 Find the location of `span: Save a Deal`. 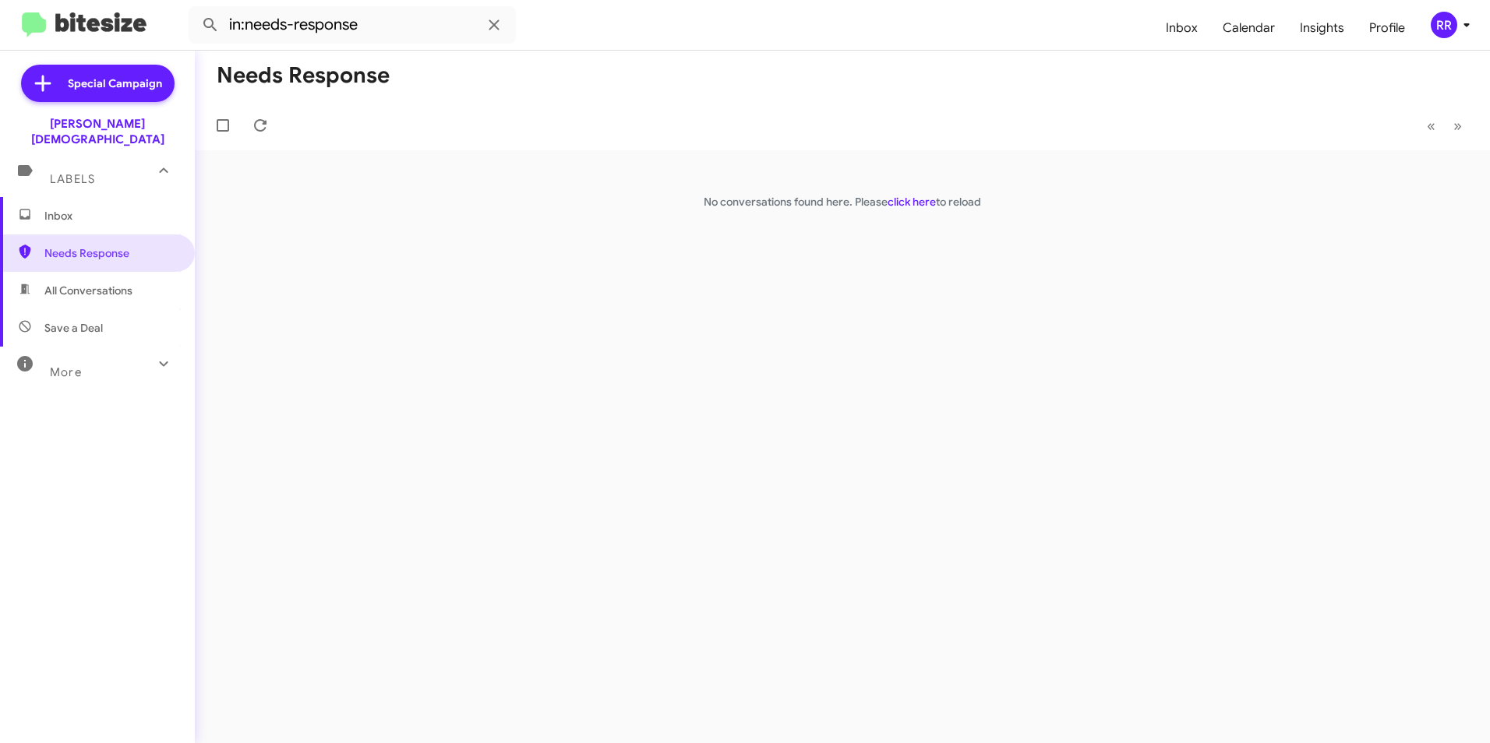

span: Save a Deal is located at coordinates (73, 328).